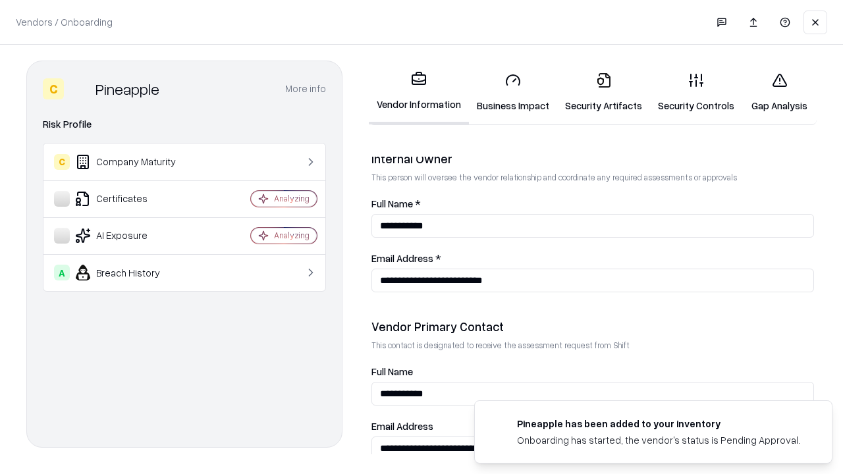 This screenshot has height=474, width=843. I want to click on a: Security Controls, so click(696, 92).